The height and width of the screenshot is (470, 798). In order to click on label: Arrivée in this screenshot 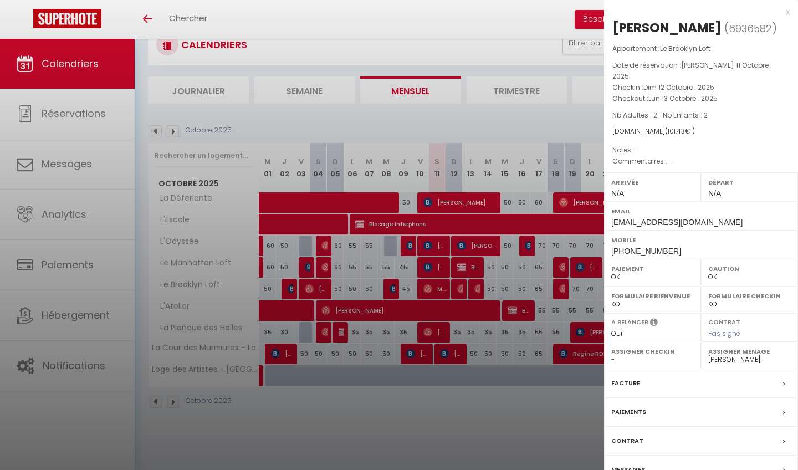, I will do `click(652, 182)`.